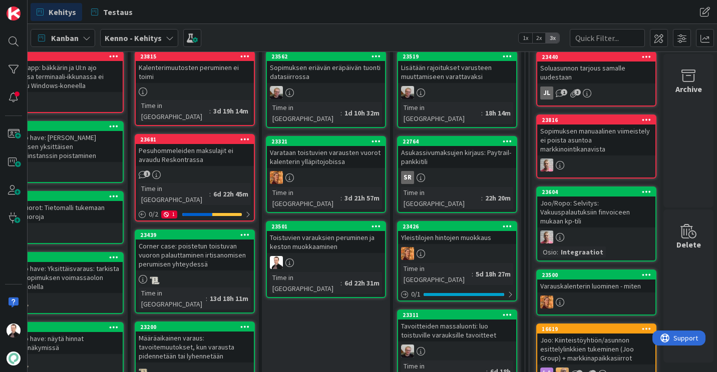 This screenshot has width=717, height=372. What do you see at coordinates (596, 93) in the screenshot?
I see `div: JL` at bounding box center [596, 93].